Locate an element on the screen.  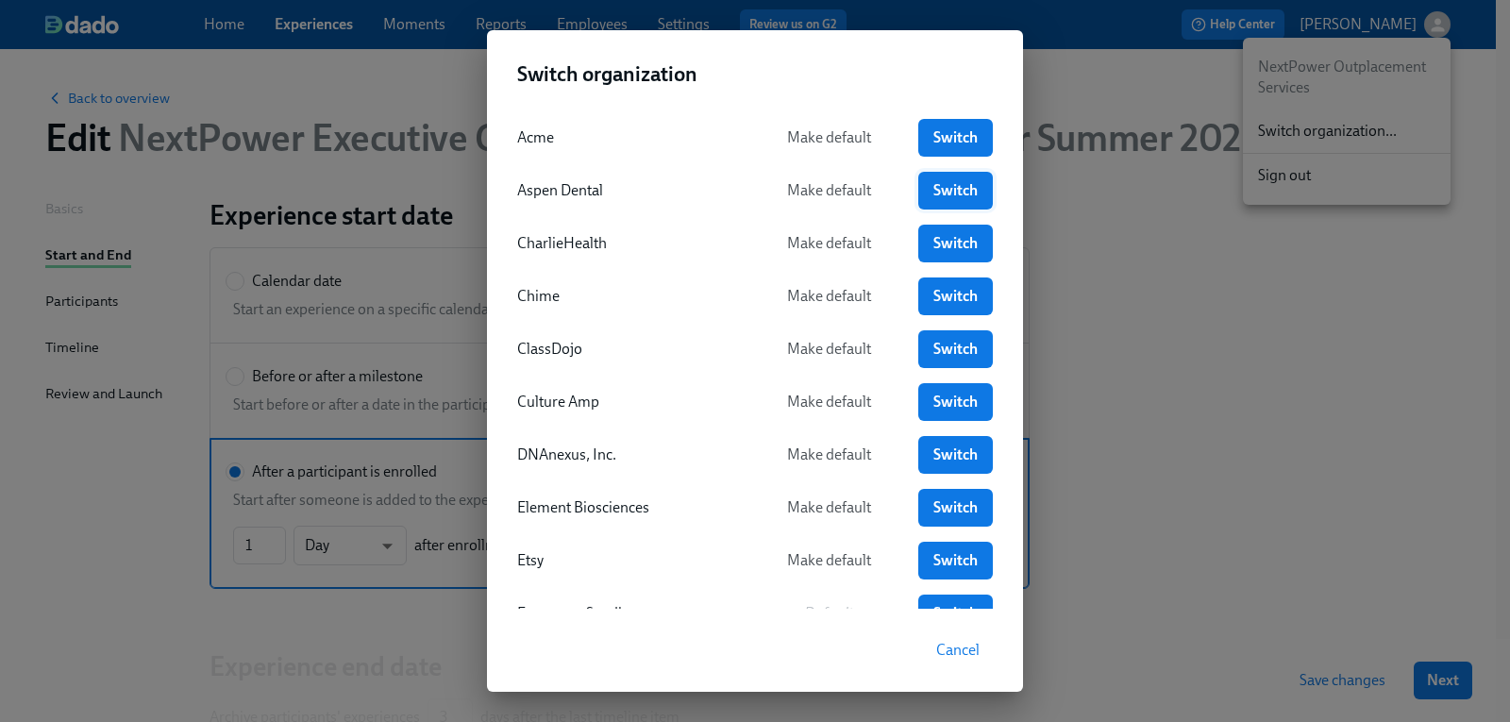
div: CharlieHealth is located at coordinates (629, 244).